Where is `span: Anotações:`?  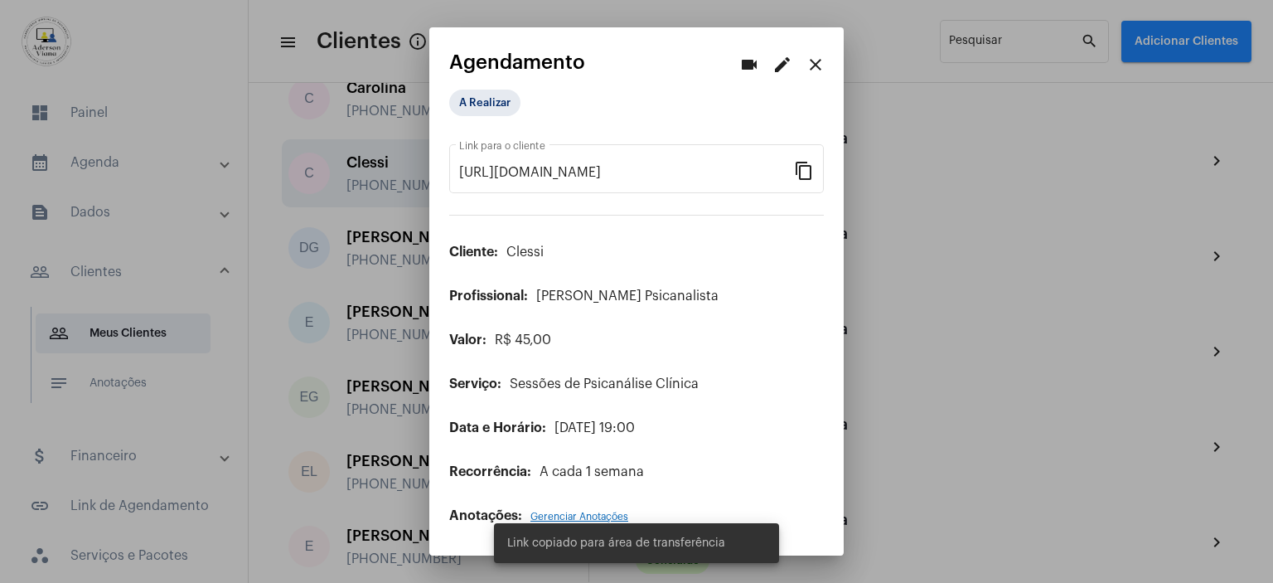 span: Anotações: is located at coordinates (486, 516).